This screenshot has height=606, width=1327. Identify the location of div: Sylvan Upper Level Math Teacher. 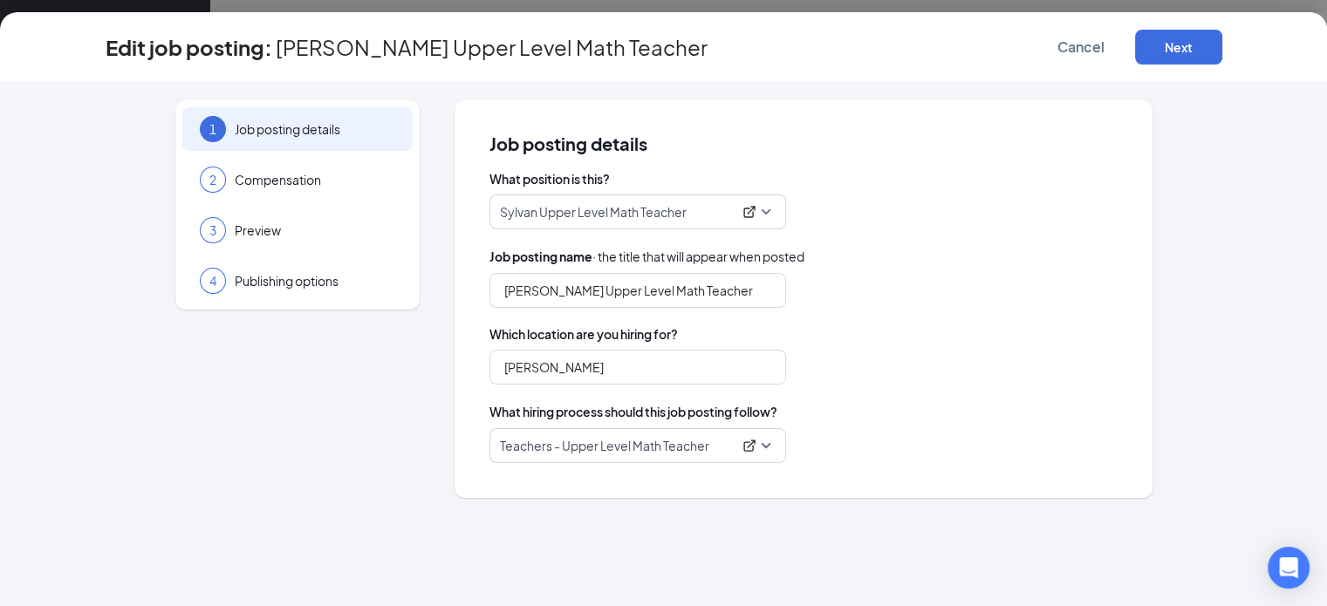
(630, 212).